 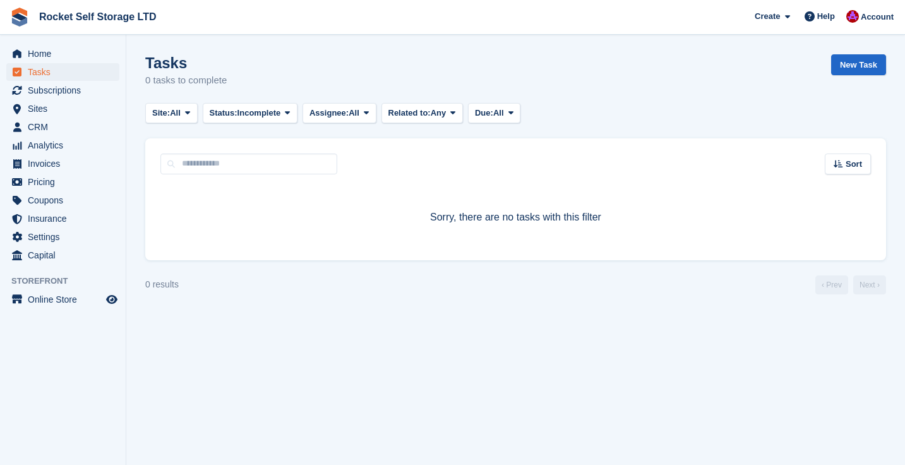 I want to click on span: Storefront, so click(x=68, y=281).